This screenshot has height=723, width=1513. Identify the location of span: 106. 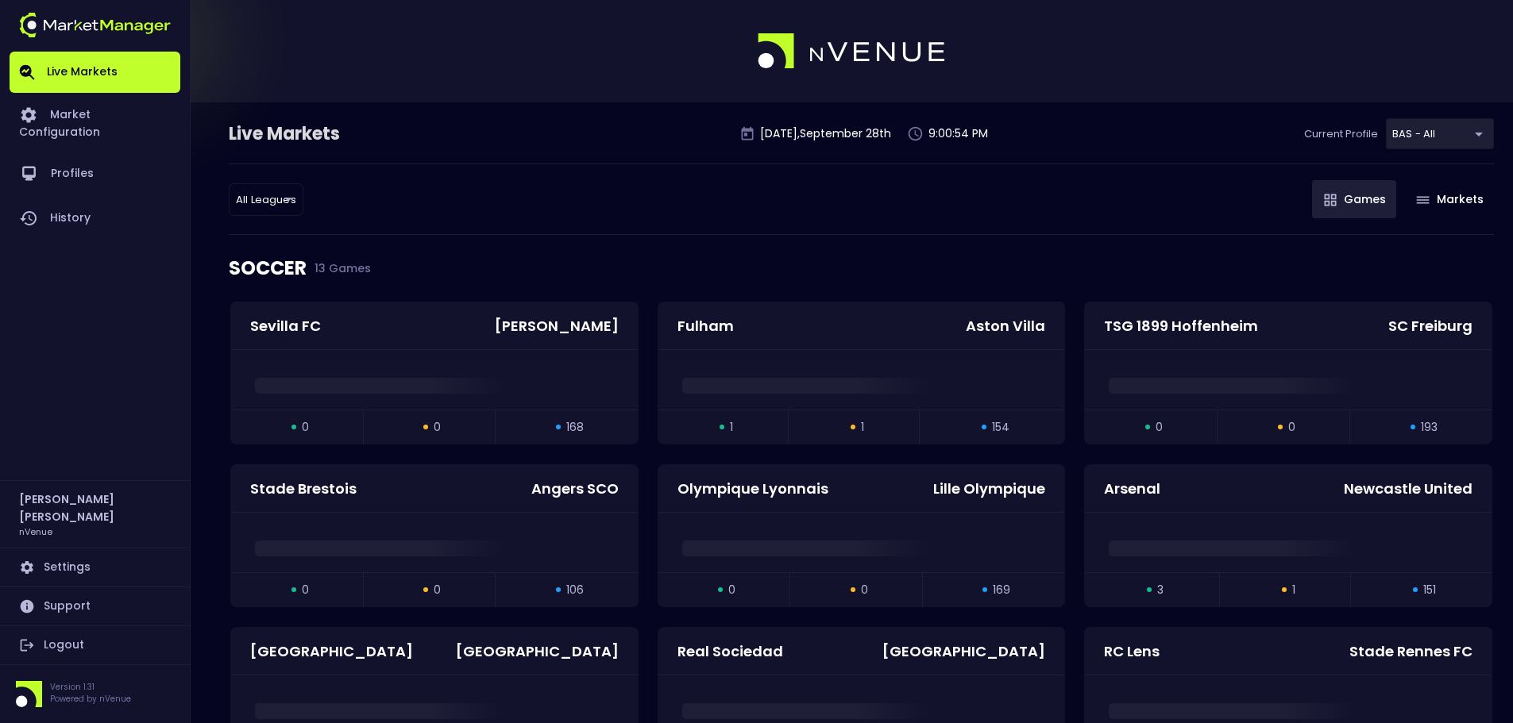
(575, 590).